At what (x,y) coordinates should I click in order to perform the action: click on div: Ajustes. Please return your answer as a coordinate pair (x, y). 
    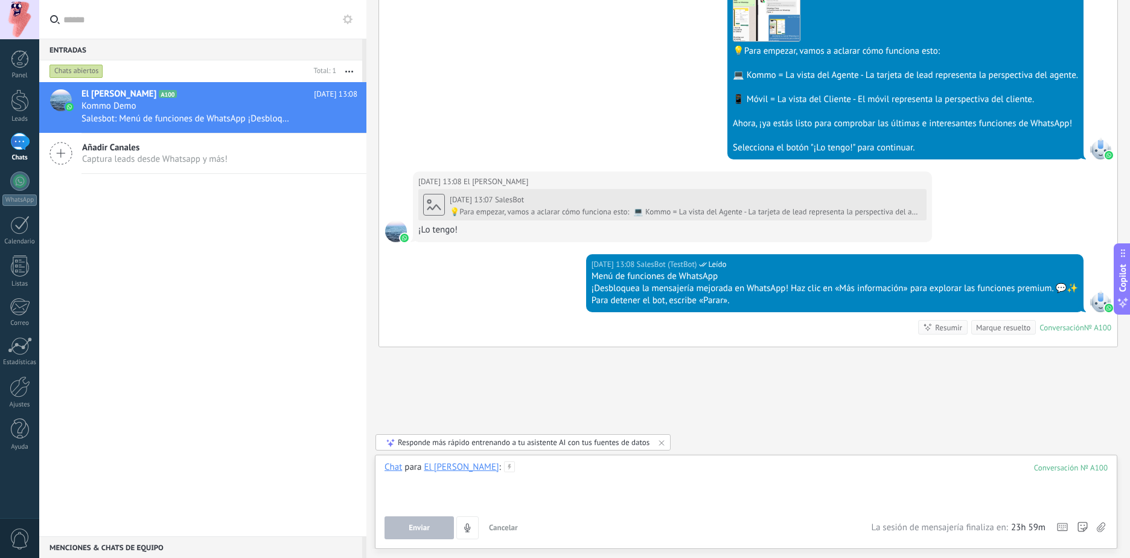
    Looking at the image, I should click on (20, 404).